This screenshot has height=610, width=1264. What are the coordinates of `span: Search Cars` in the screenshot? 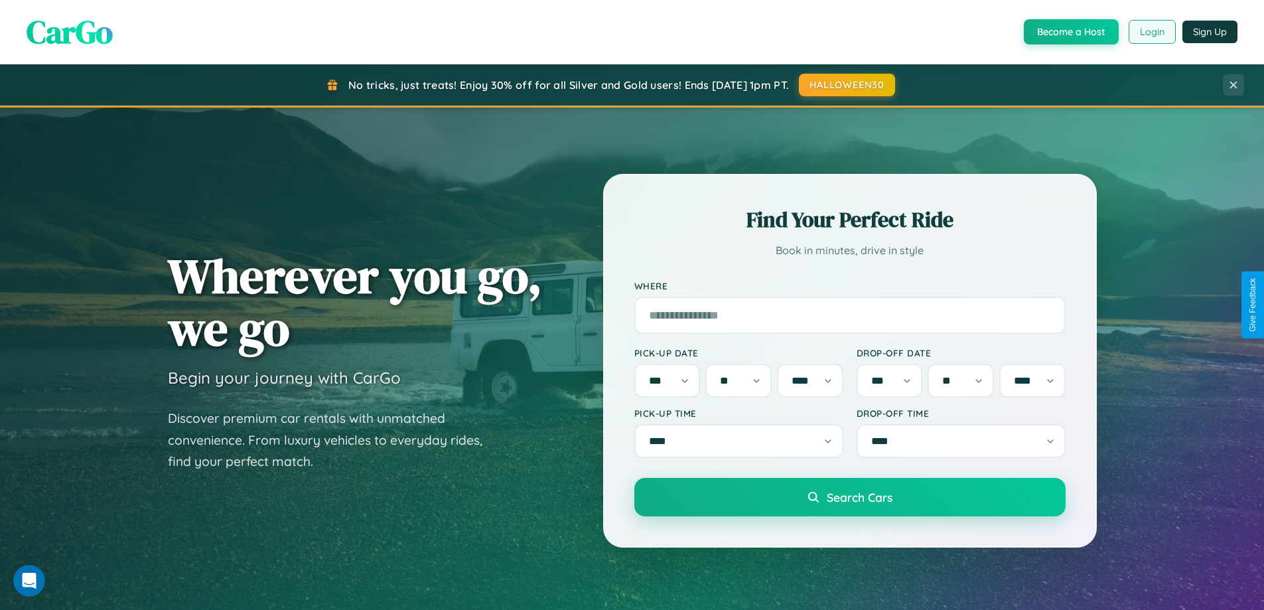 It's located at (859, 497).